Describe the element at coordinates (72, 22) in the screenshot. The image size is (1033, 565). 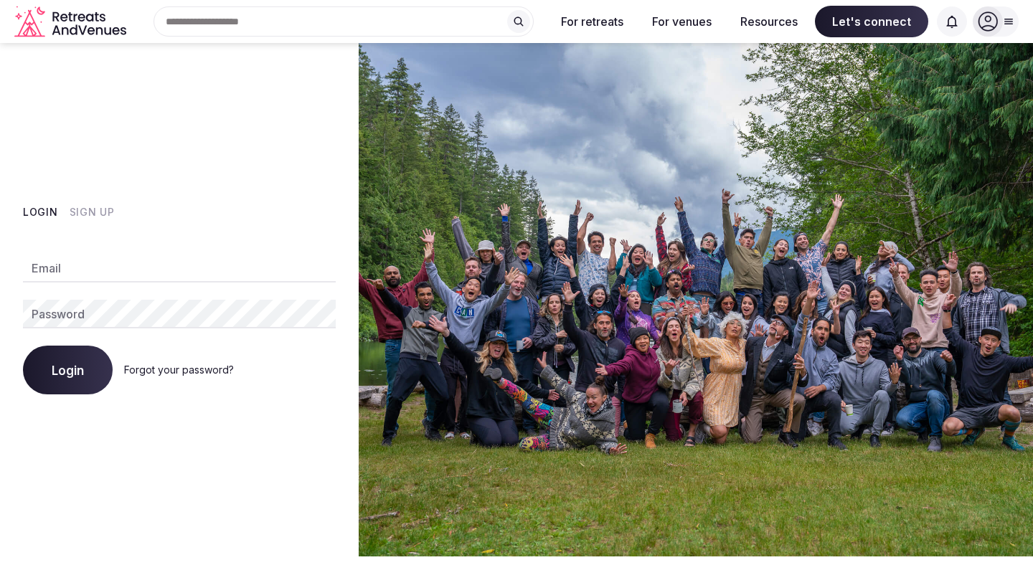
I see `a: Visit the homepage` at that location.